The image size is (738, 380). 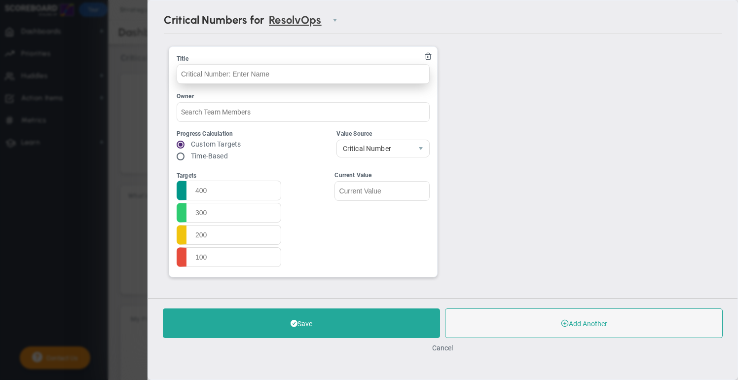 What do you see at coordinates (303, 96) in the screenshot?
I see `div: Owner` at bounding box center [303, 96].